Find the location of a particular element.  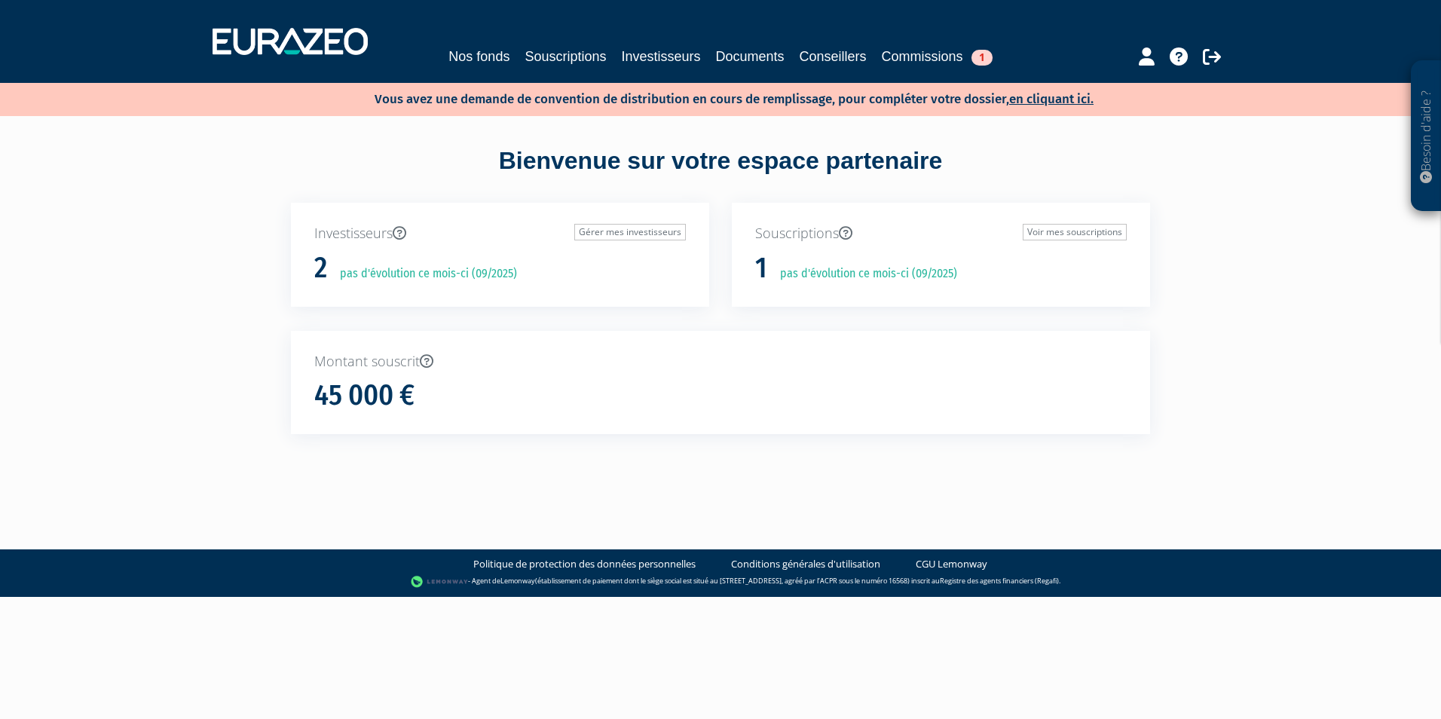

p: Souscriptions is located at coordinates (941, 234).